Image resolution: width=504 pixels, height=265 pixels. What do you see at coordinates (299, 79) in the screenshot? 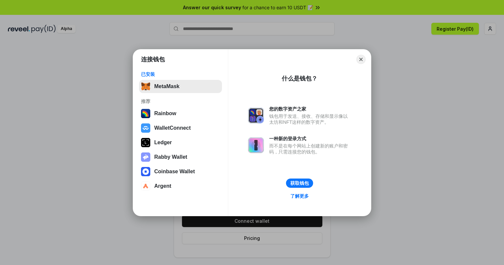
I see `div: 什么是钱包？` at bounding box center [299, 79].